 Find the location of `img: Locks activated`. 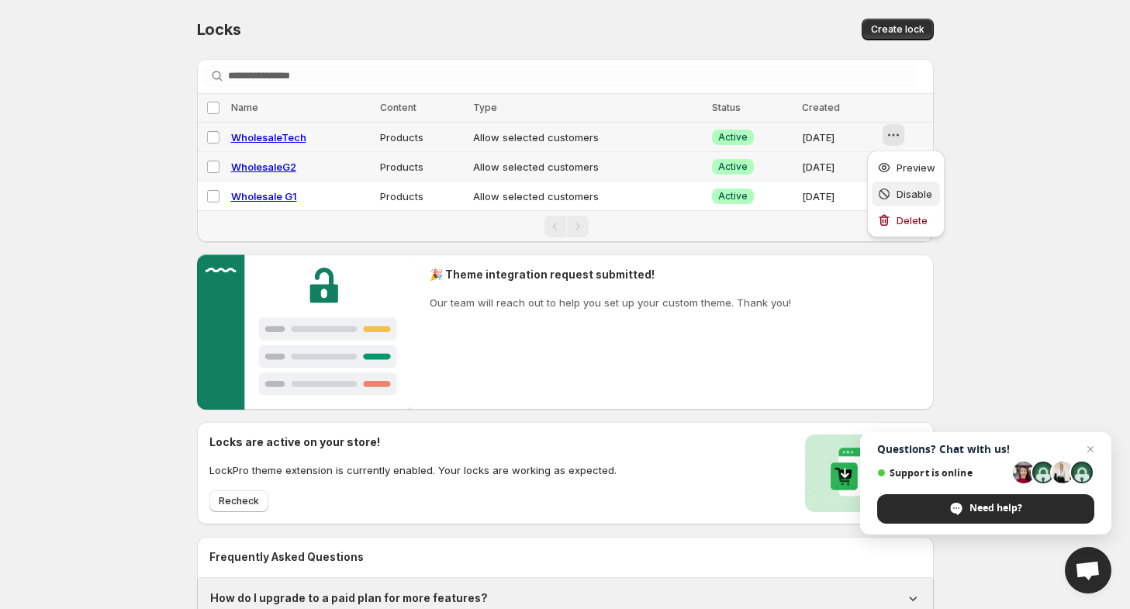

img: Locks activated is located at coordinates (863, 473).